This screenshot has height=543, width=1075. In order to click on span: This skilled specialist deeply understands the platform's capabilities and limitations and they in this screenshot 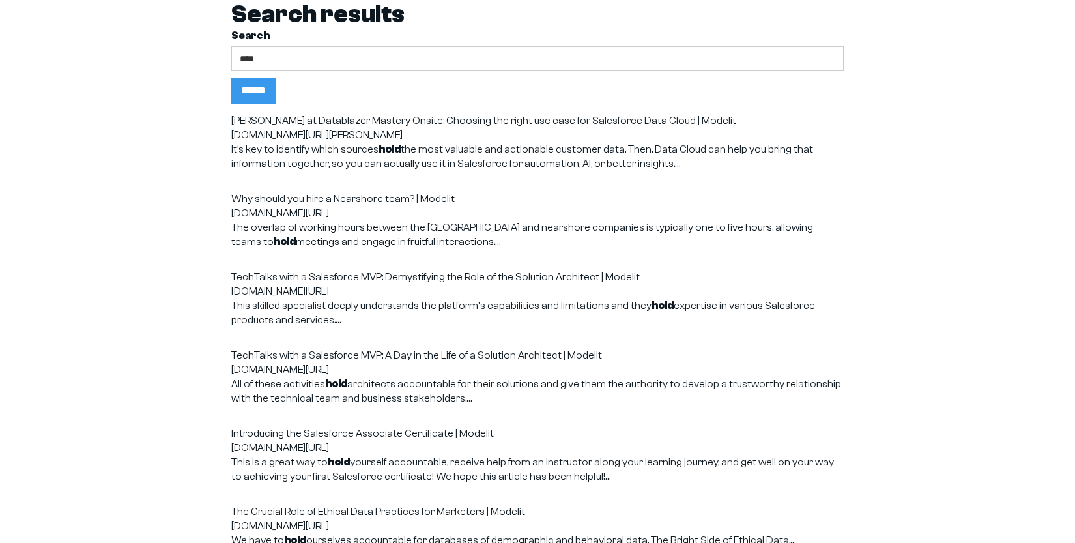, I will do `click(441, 306)`.